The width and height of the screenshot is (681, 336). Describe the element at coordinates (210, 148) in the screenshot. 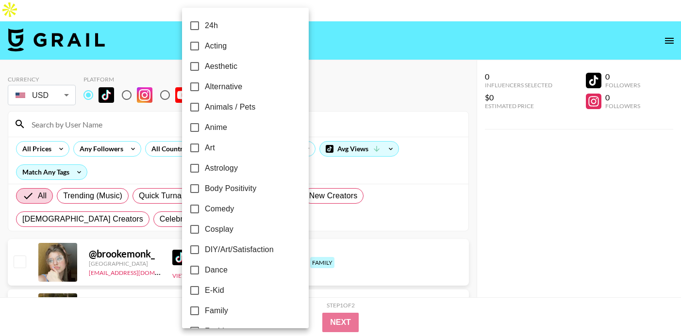

I see `span: Art` at that location.